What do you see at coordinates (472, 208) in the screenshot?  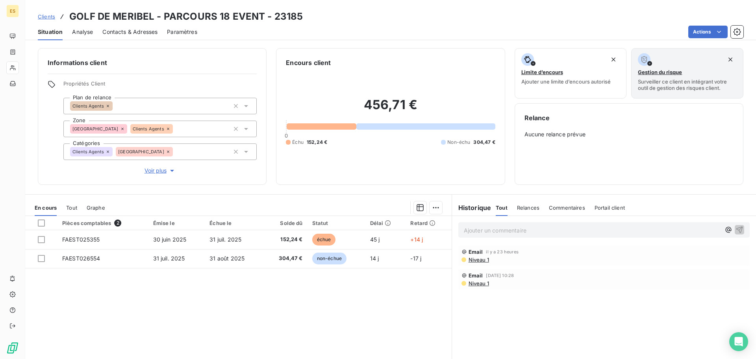 I see `h6: Historique` at bounding box center [472, 208].